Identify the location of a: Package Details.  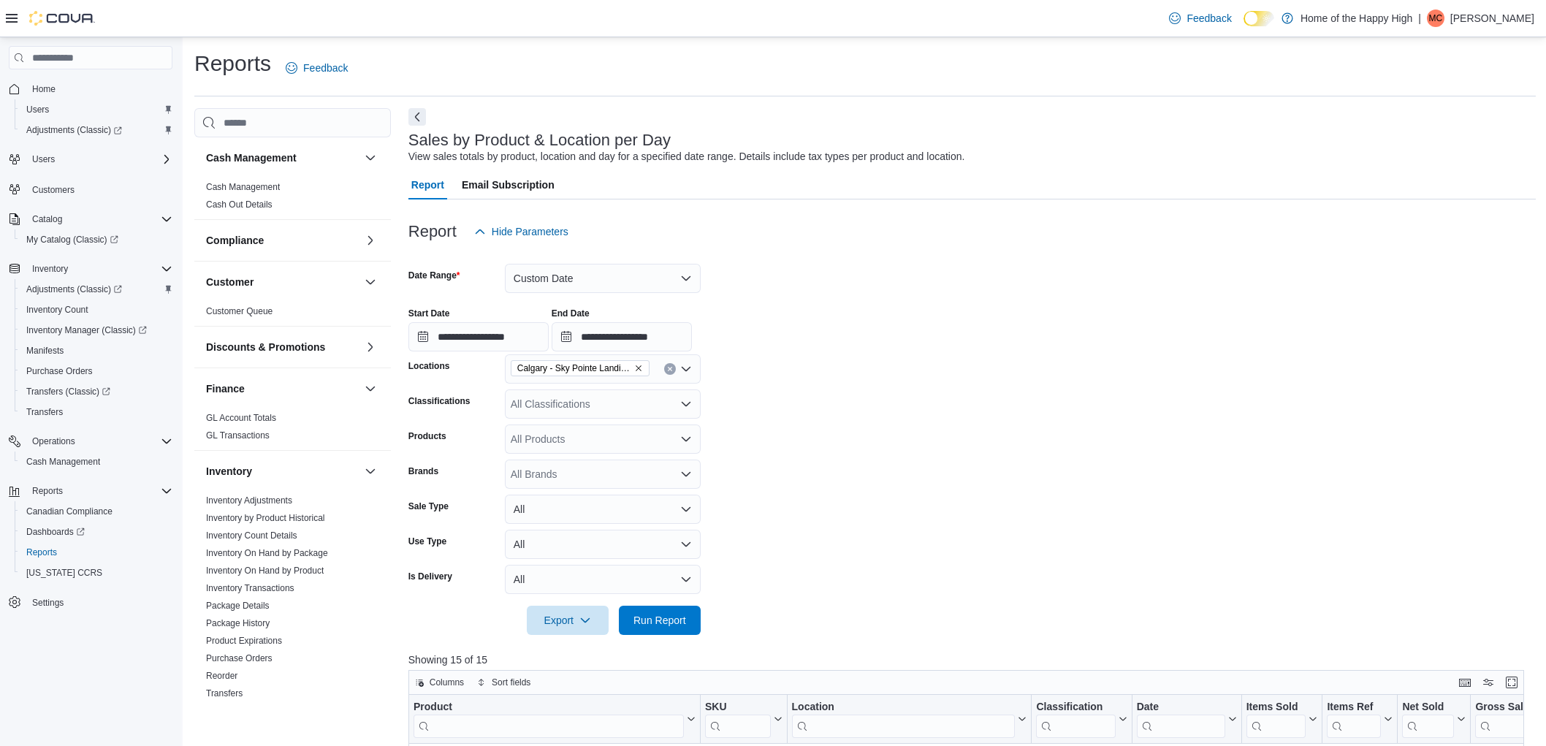
(237, 606).